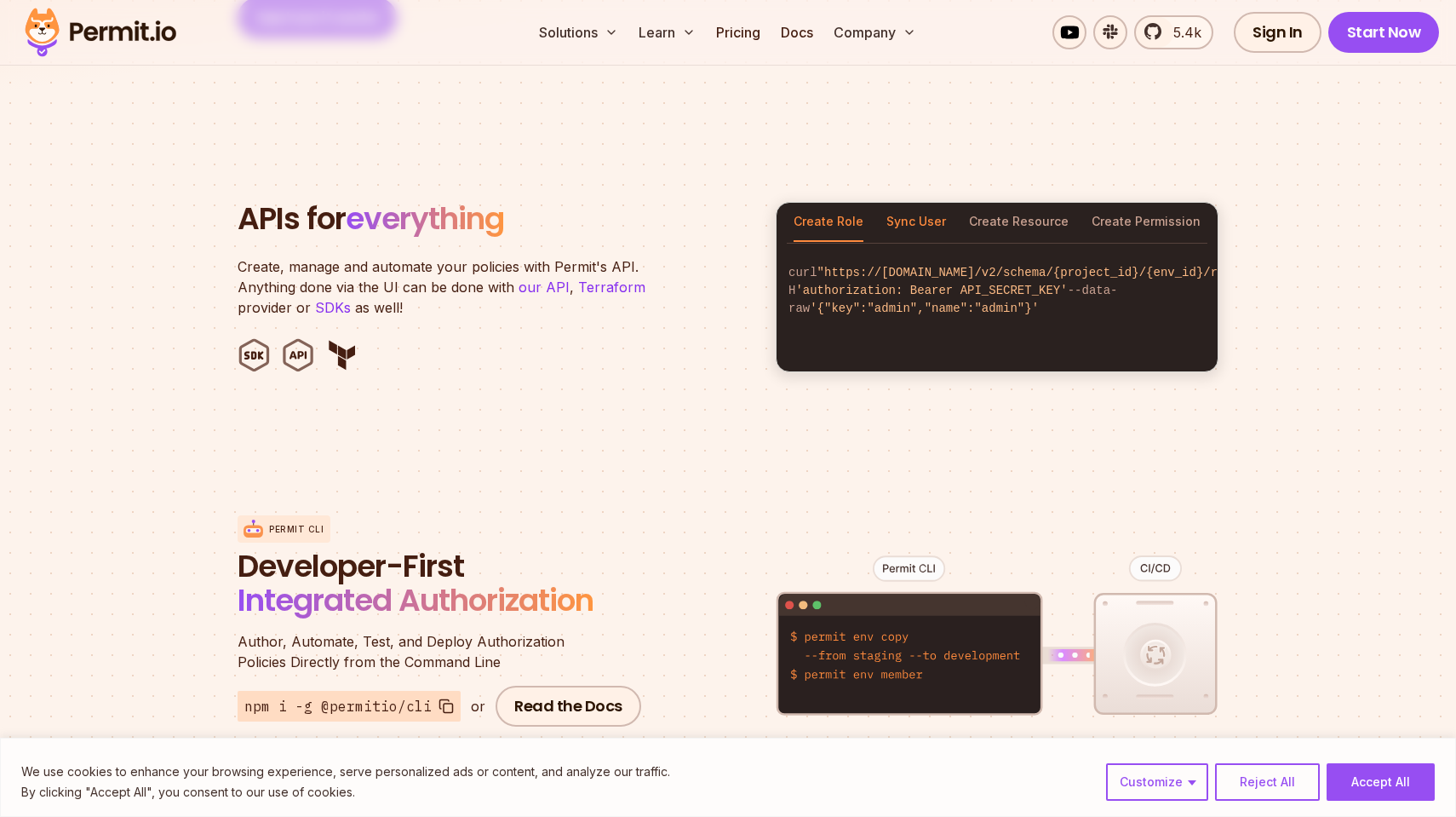 The height and width of the screenshot is (817, 1456). What do you see at coordinates (1174, 33) in the screenshot?
I see `a: 5.4k` at bounding box center [1174, 33].